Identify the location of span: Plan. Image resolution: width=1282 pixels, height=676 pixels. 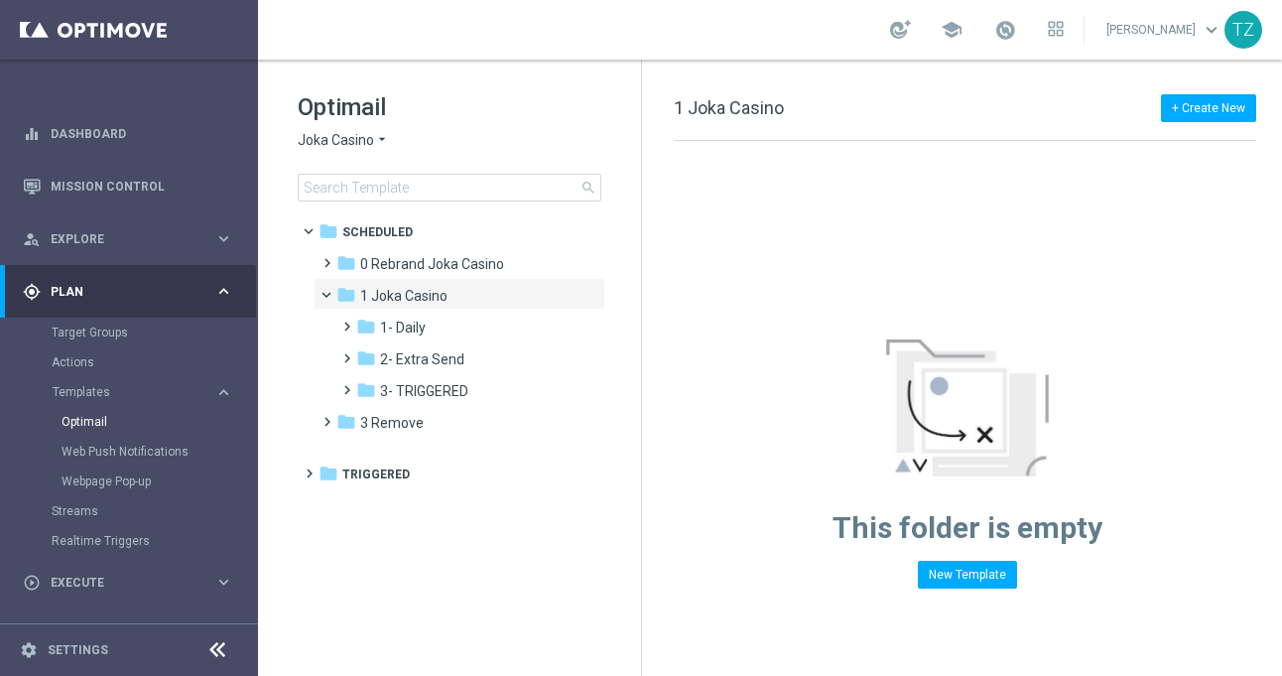
(132, 292).